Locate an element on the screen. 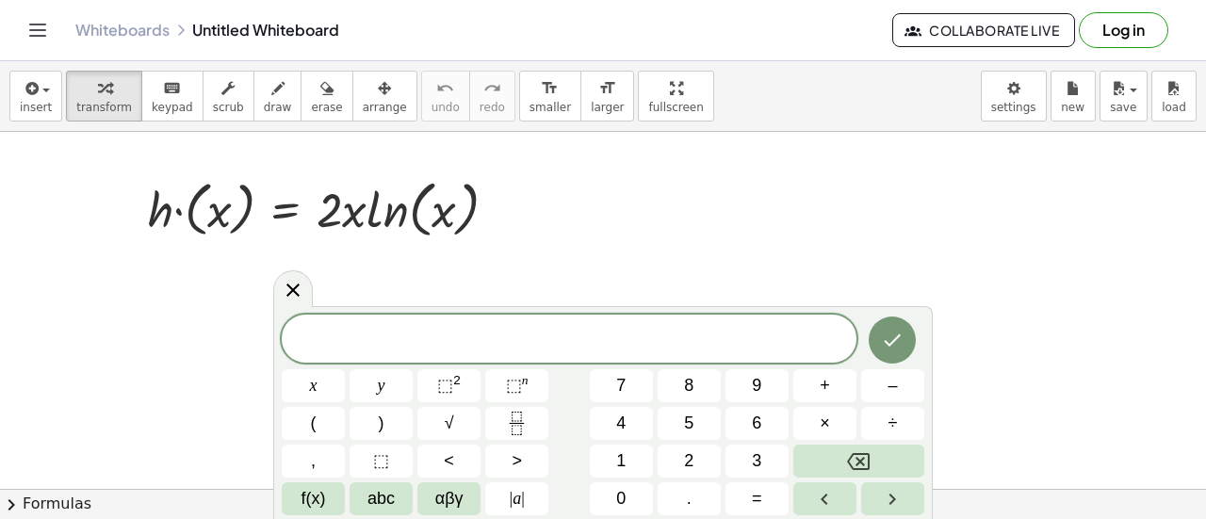 This screenshot has width=1206, height=519. button: 8 is located at coordinates (689, 385).